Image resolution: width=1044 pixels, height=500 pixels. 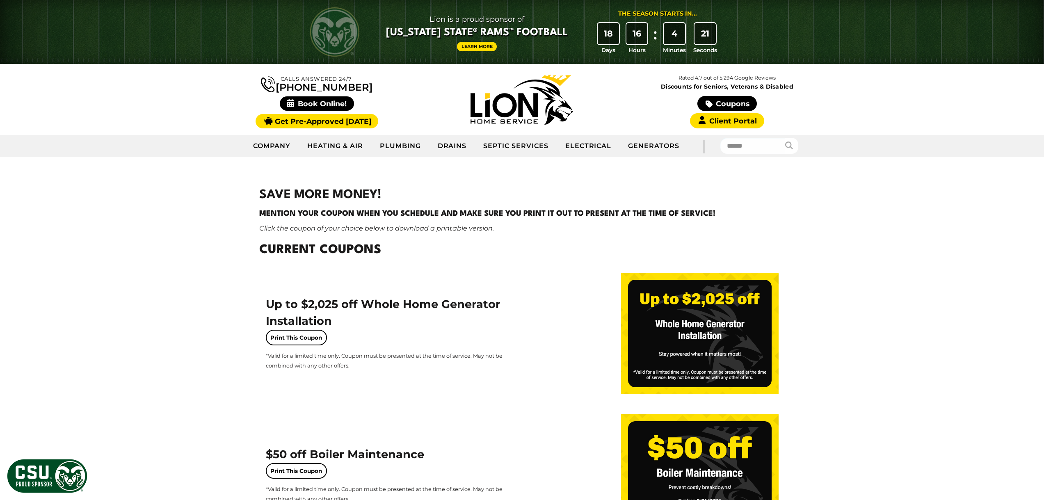 What do you see at coordinates (675, 50) in the screenshot?
I see `span: Minutes` at bounding box center [675, 50].